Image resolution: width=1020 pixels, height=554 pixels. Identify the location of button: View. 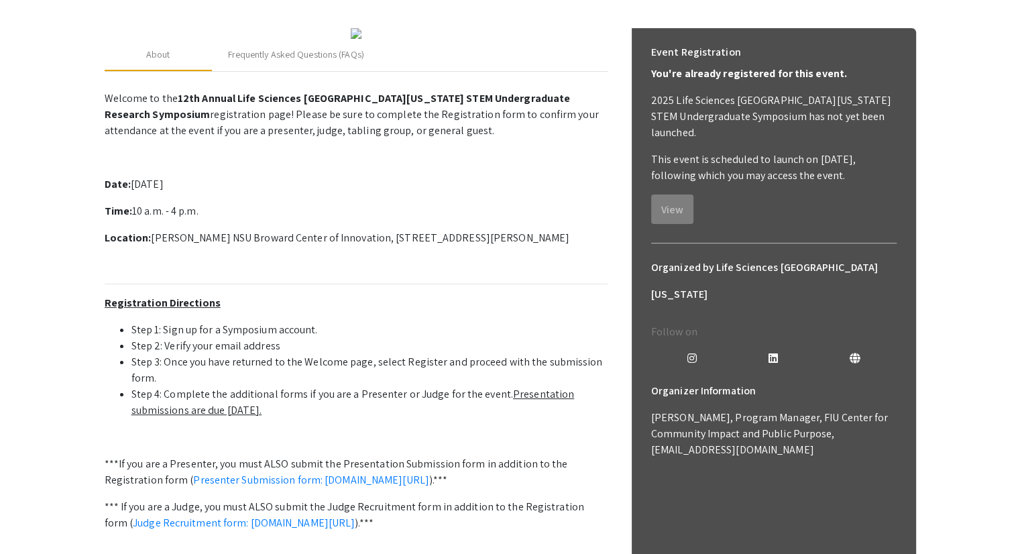
(672, 209).